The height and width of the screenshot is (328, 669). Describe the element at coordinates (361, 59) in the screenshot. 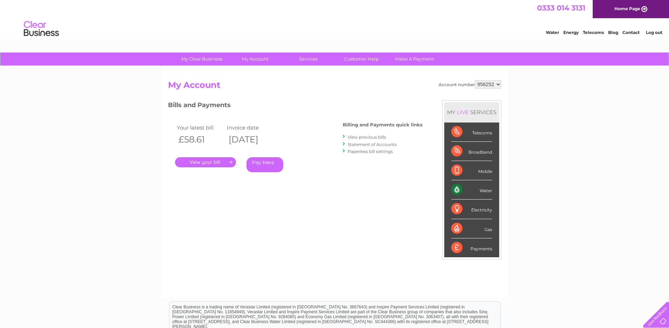

I see `a: Customer Help` at that location.